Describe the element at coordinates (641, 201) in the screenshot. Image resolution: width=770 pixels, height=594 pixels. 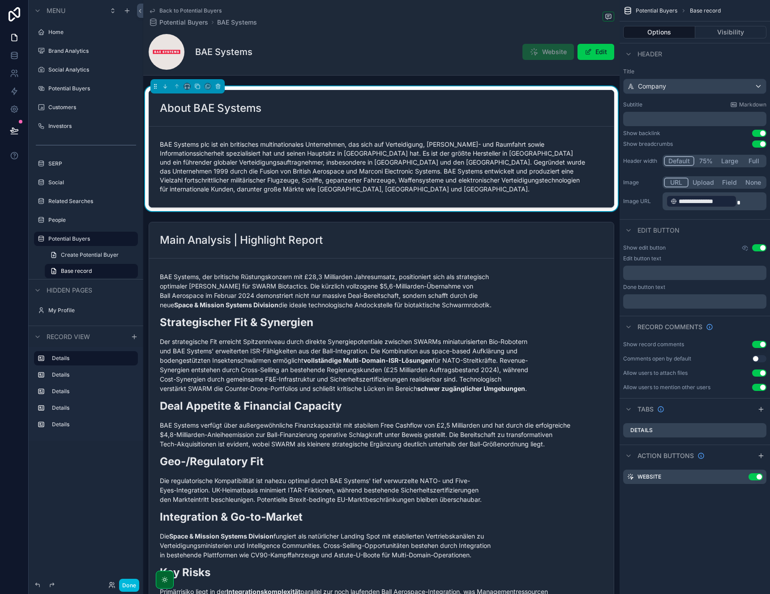
I see `label: Image URL` at that location.